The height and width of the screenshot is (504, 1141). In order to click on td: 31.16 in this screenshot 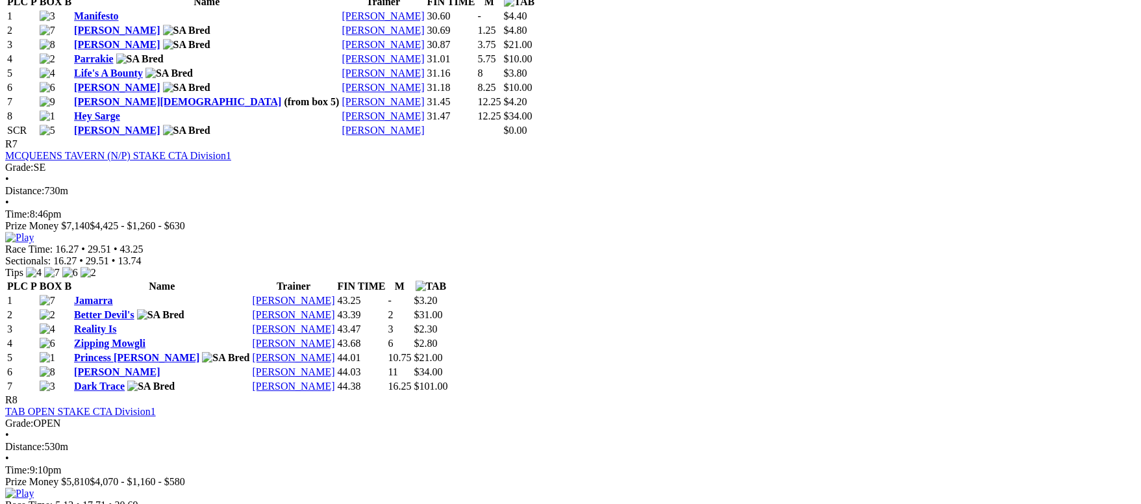, I will do `click(451, 73)`.